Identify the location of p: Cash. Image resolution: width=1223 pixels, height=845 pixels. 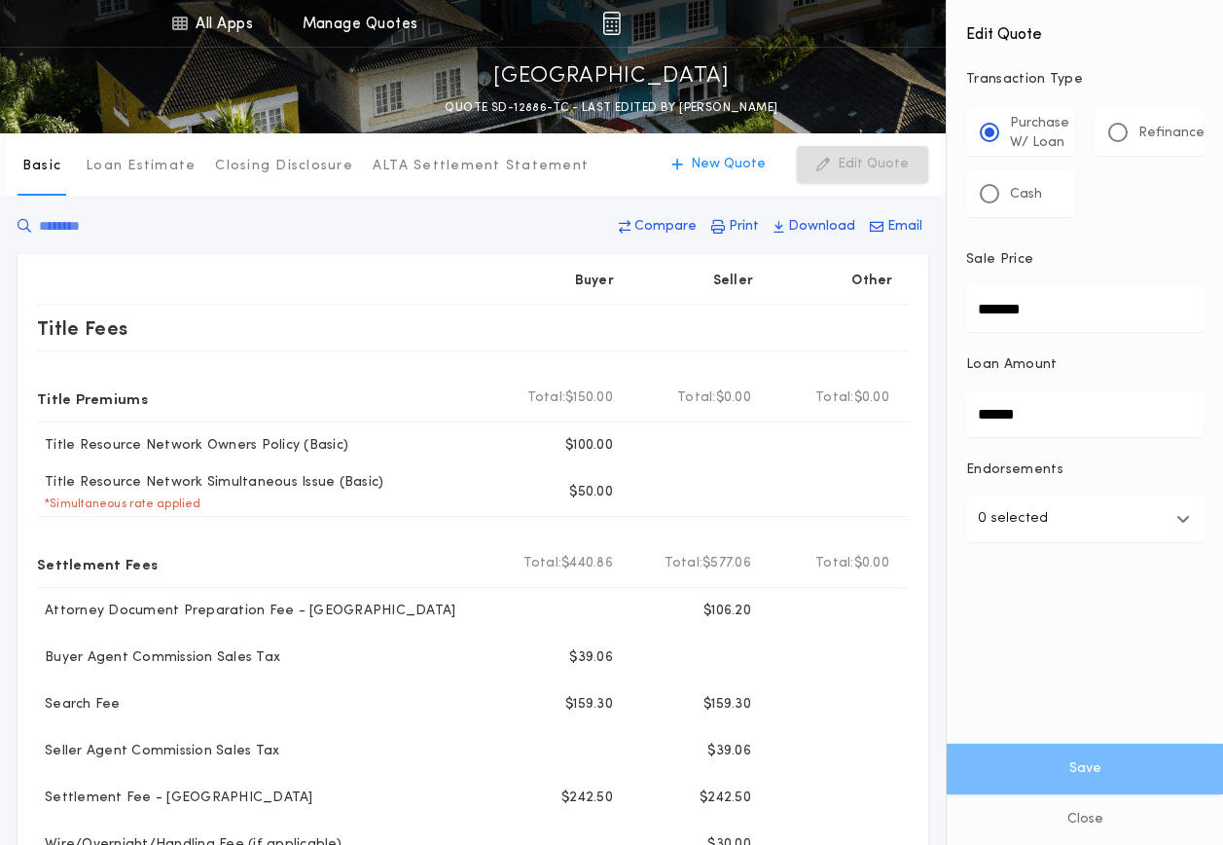
(1026, 195).